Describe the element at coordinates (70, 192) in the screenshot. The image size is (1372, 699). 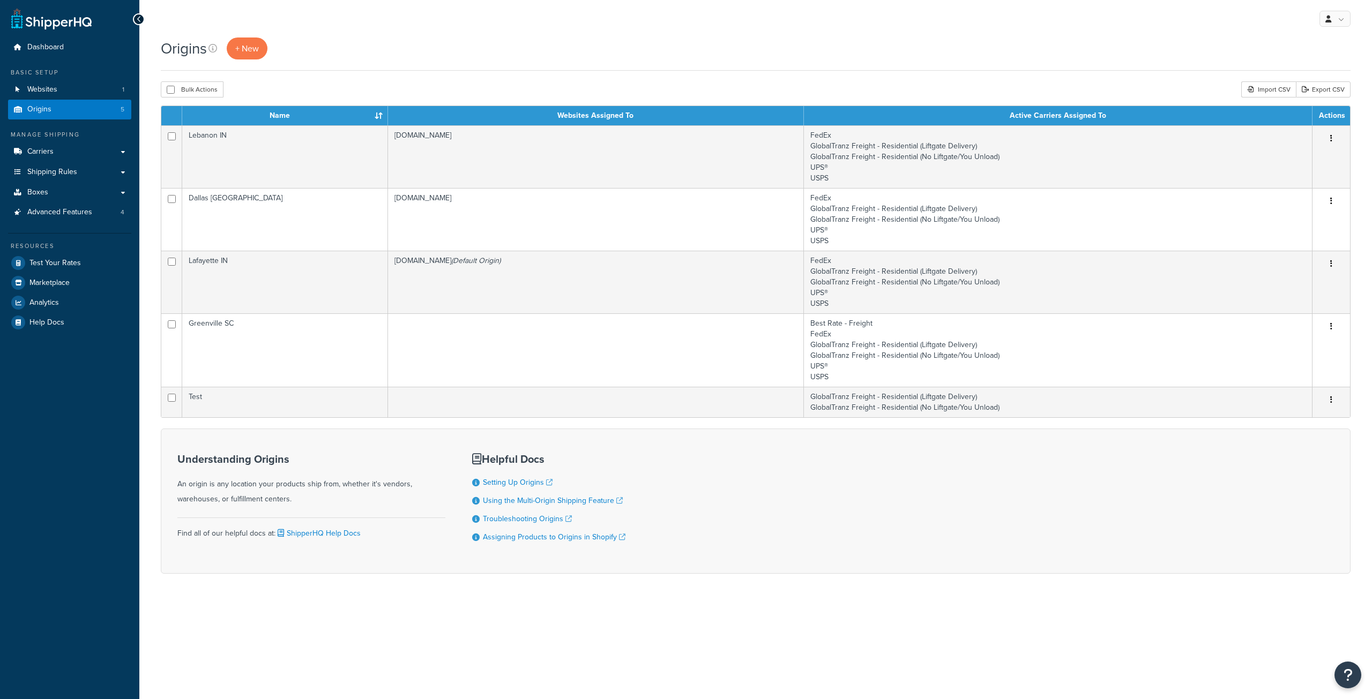
I see `a: Boxes` at that location.